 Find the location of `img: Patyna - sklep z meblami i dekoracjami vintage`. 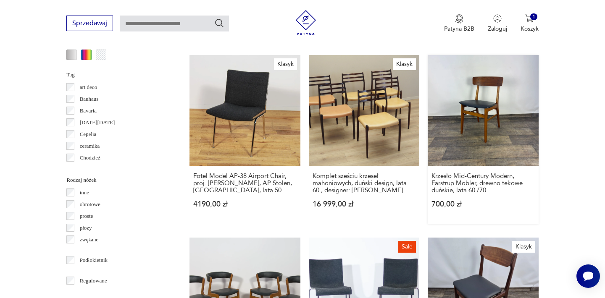

img: Patyna - sklep z meblami i dekoracjami vintage is located at coordinates (306, 23).